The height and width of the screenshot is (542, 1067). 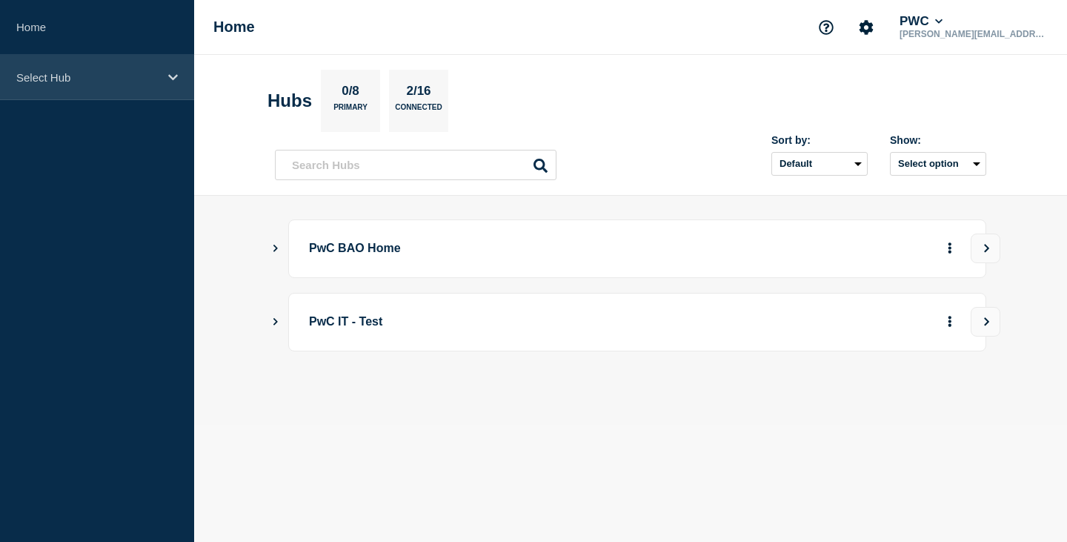 I want to click on input: Search Hubs, so click(x=416, y=164).